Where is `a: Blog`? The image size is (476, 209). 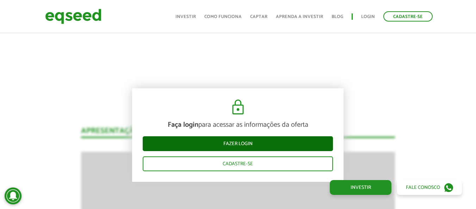 a: Blog is located at coordinates (337, 17).